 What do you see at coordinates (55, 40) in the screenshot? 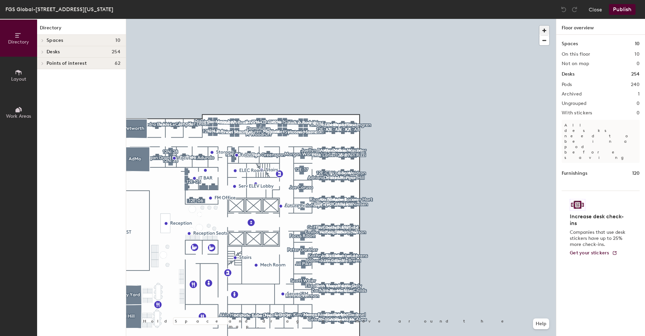
I see `span: Spaces` at bounding box center [55, 40].